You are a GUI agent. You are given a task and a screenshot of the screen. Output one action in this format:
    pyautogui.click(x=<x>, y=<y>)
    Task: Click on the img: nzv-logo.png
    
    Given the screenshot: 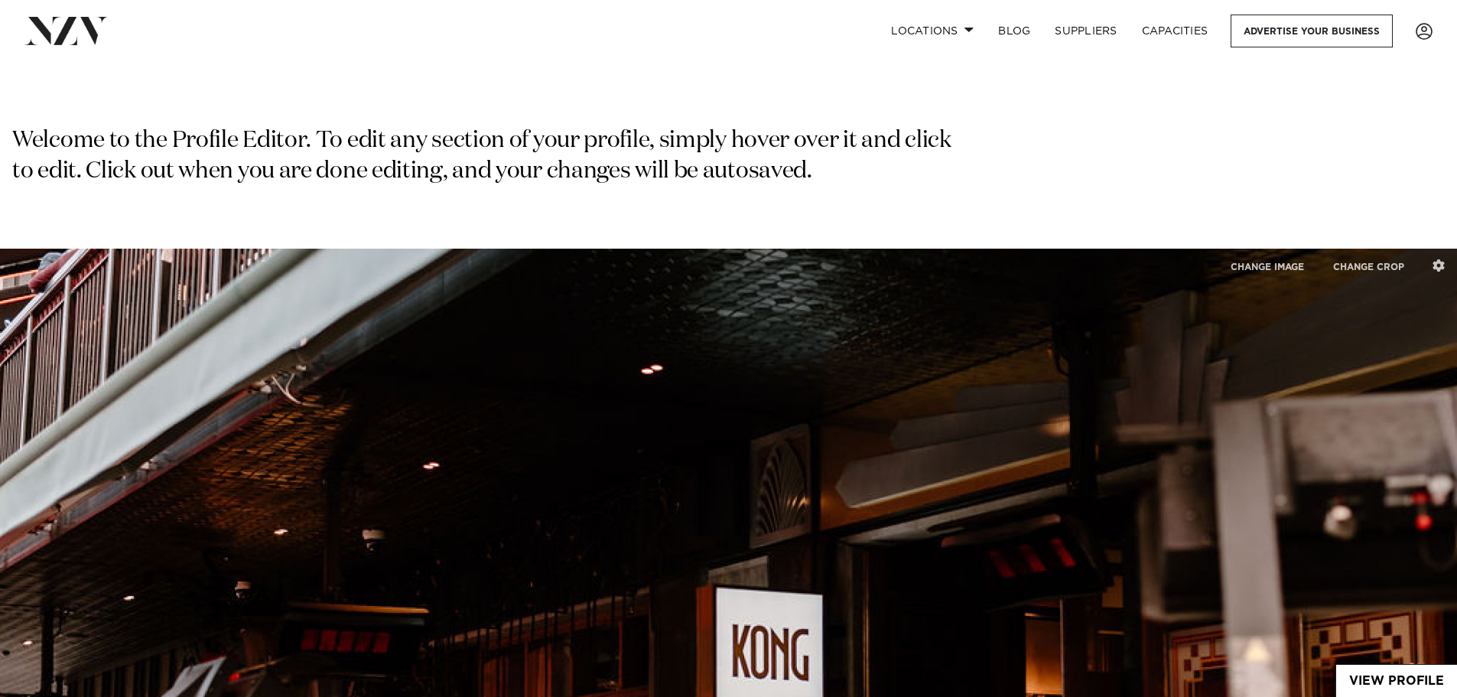 What is the action you would take?
    pyautogui.click(x=66, y=31)
    